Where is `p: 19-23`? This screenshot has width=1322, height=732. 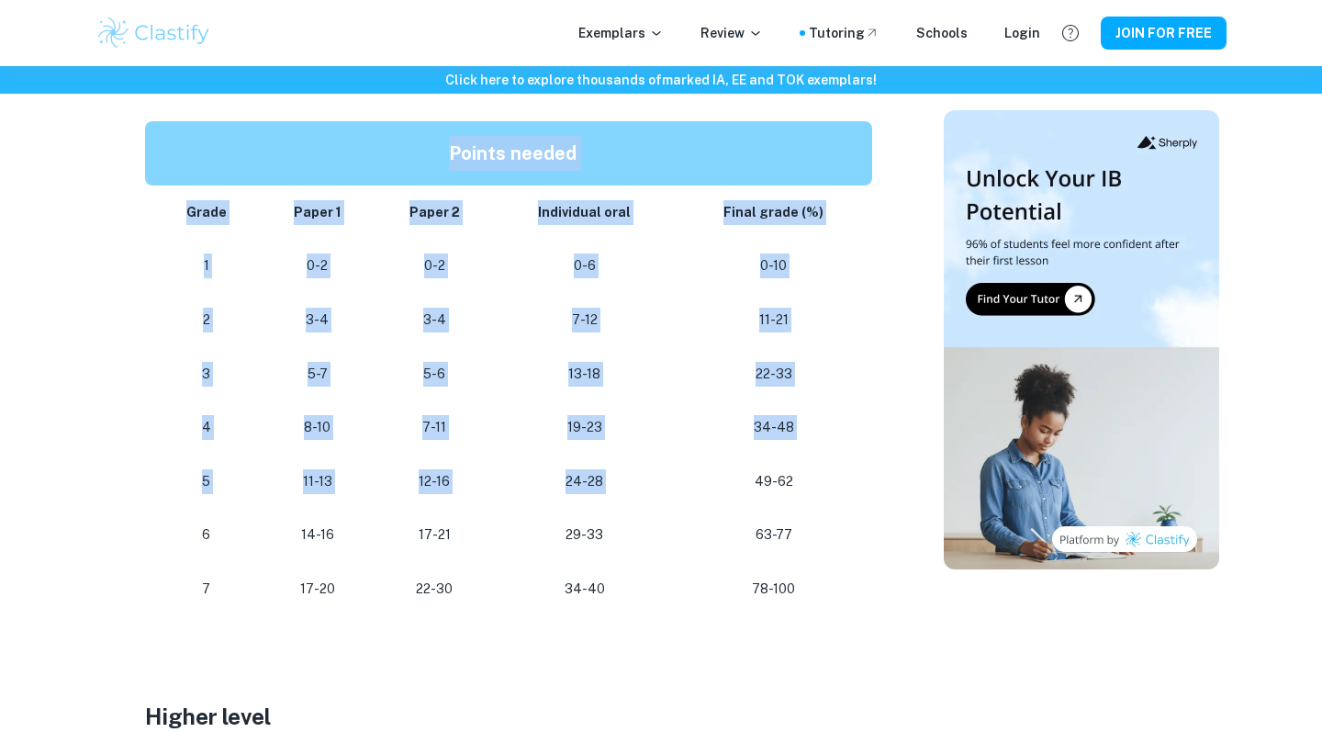 p: 19-23 is located at coordinates (585, 427).